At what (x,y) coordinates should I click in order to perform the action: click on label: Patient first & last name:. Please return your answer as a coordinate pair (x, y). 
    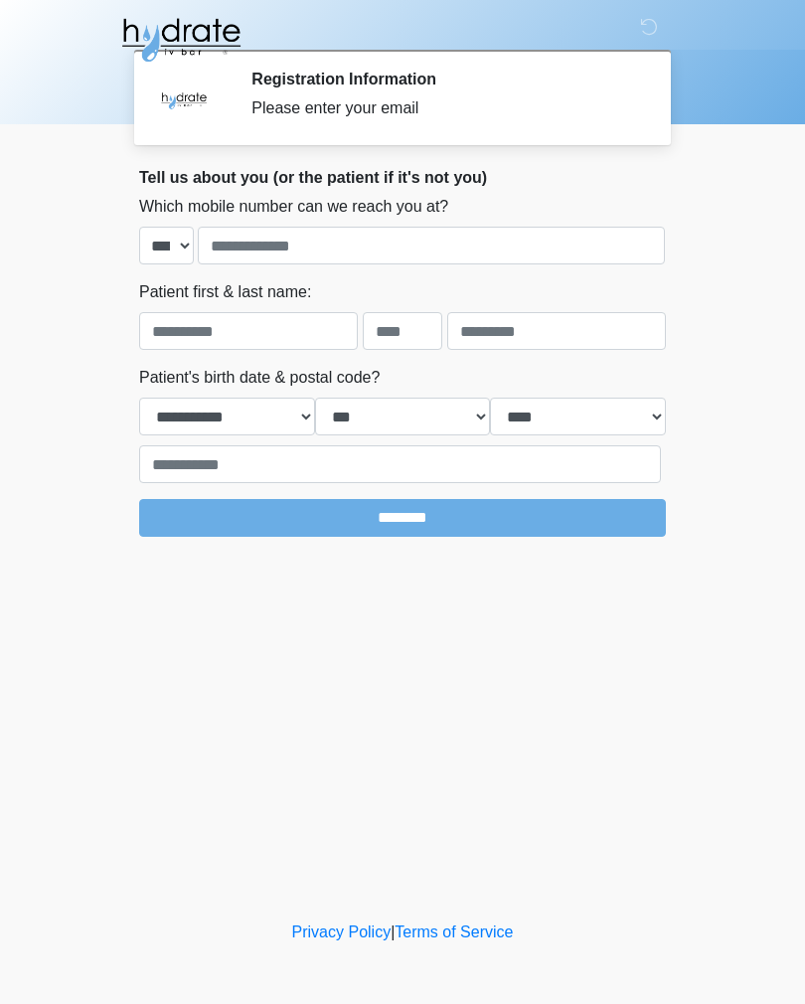
    Looking at the image, I should click on (225, 292).